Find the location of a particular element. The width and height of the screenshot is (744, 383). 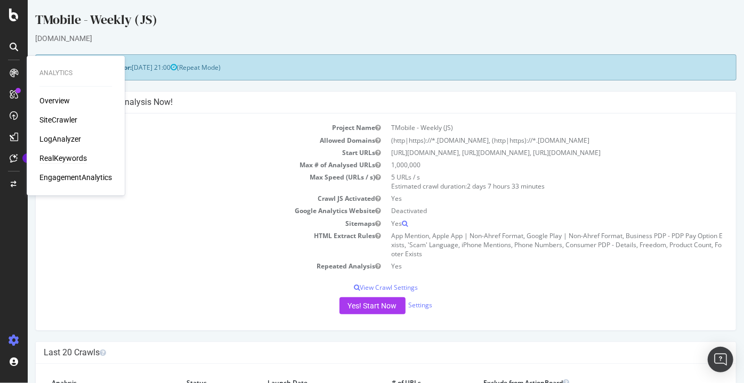

td: Crawl JS Activated is located at coordinates (187, 198).